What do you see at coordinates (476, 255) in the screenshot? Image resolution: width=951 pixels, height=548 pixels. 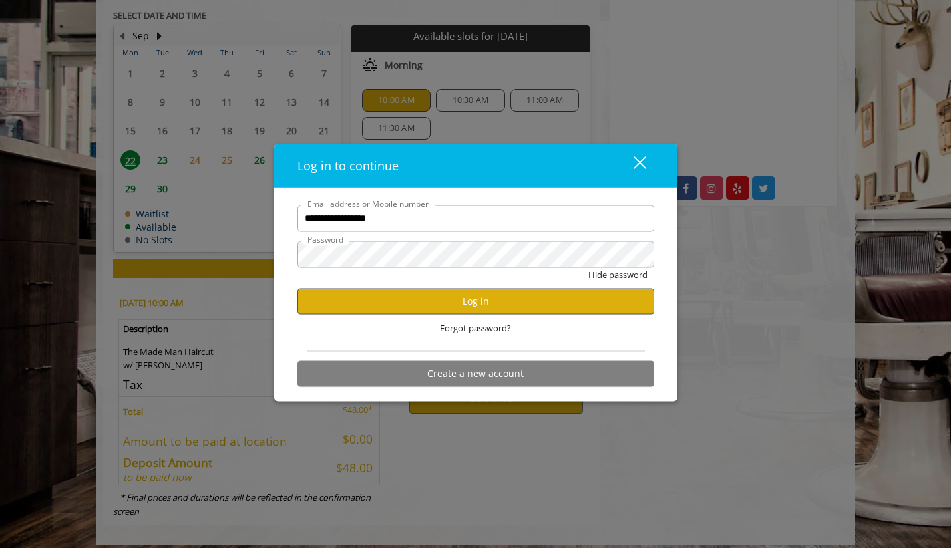 I see `input: Password` at bounding box center [476, 255].